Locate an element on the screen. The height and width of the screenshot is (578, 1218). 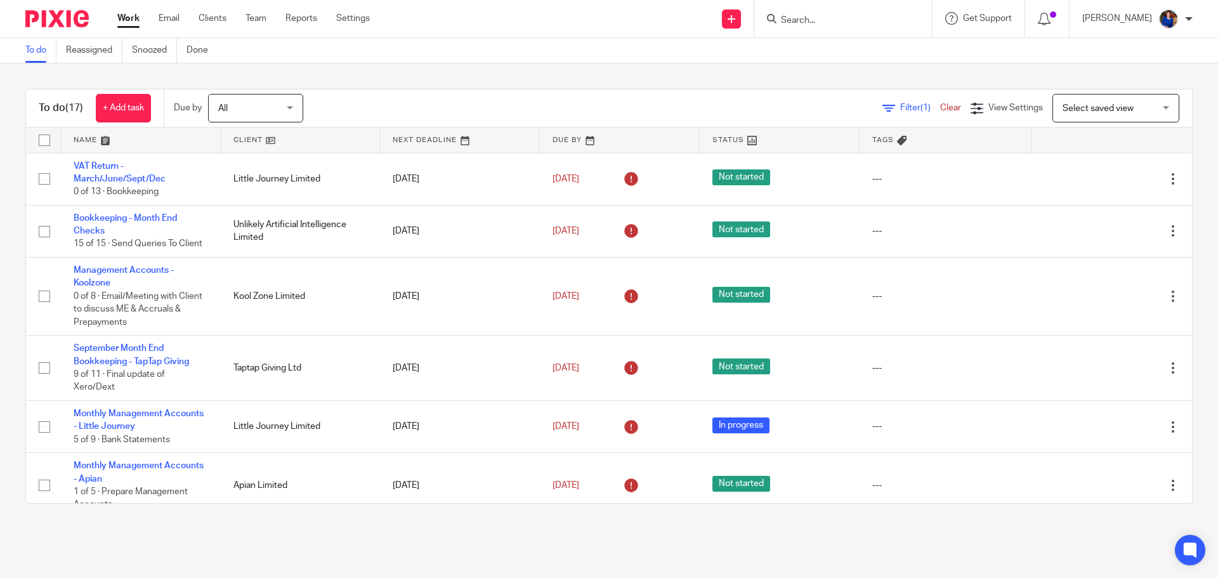
a: Clear is located at coordinates (950, 108).